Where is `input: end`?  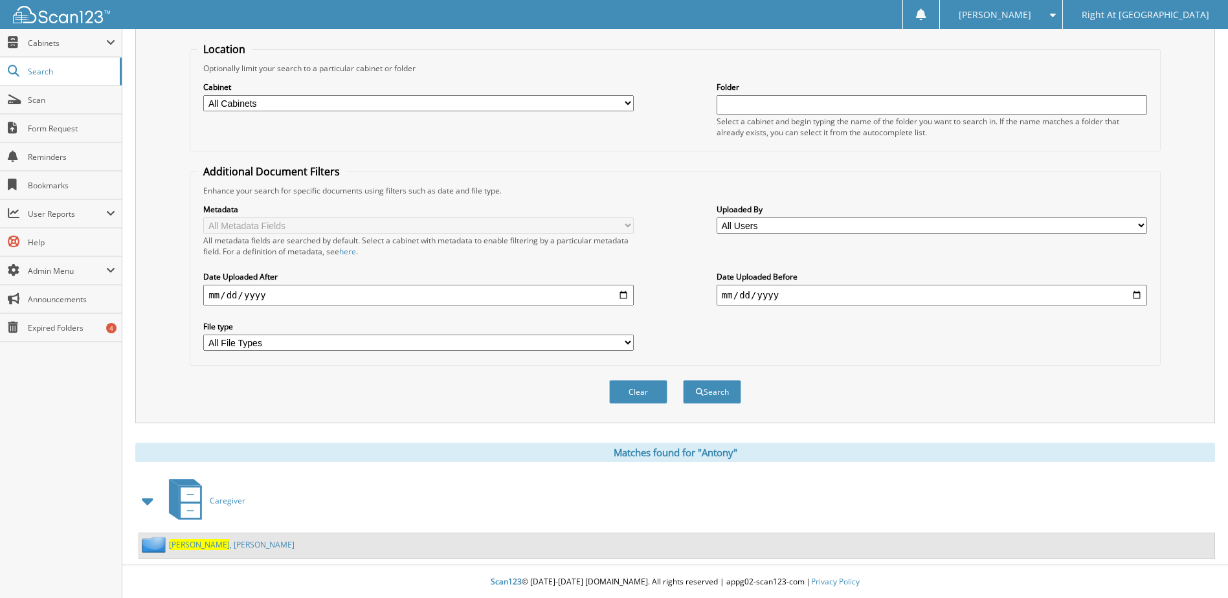 input: end is located at coordinates (931, 295).